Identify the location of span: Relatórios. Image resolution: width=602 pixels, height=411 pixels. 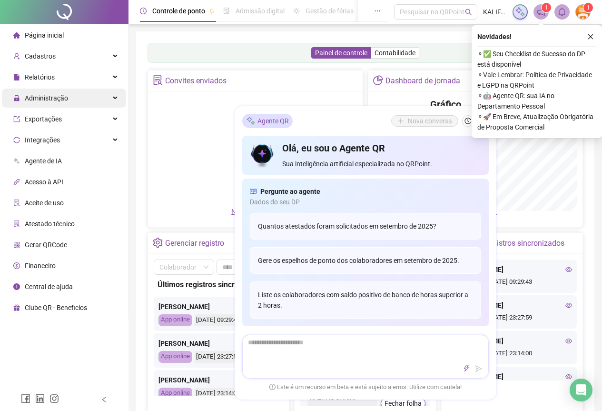
(40, 77).